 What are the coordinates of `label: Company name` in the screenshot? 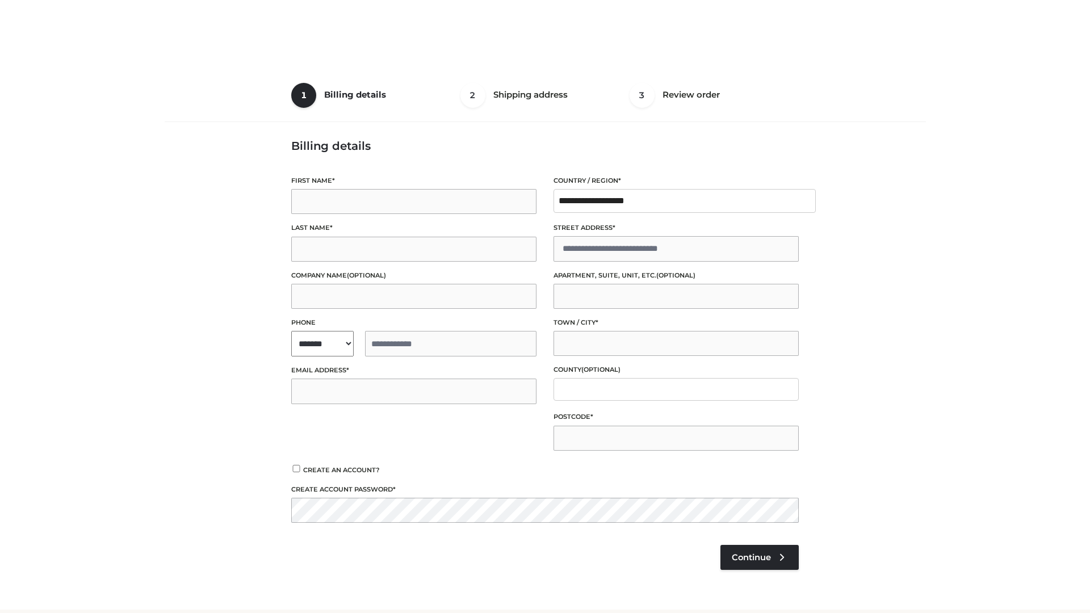 It's located at (414, 275).